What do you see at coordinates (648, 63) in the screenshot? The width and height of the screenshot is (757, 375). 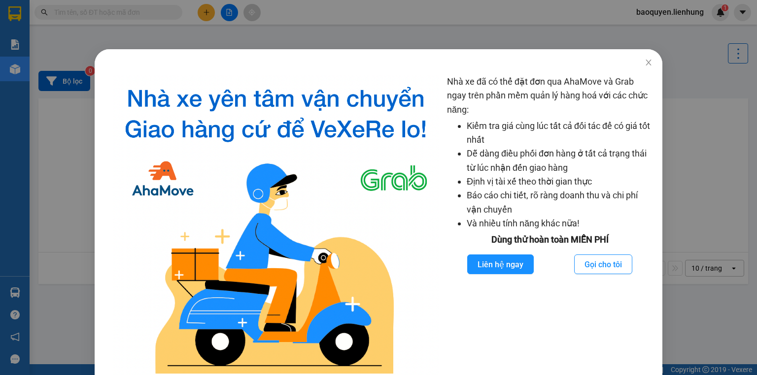 I see `button: Close` at bounding box center [648, 63].